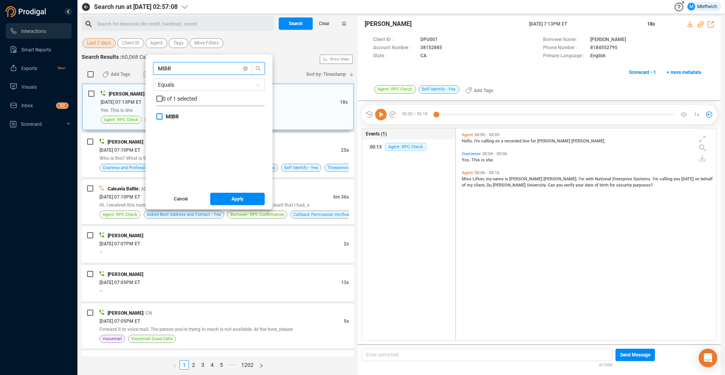 The image size is (725, 375). What do you see at coordinates (211, 150) in the screenshot?
I see `div: grid` at bounding box center [211, 150].